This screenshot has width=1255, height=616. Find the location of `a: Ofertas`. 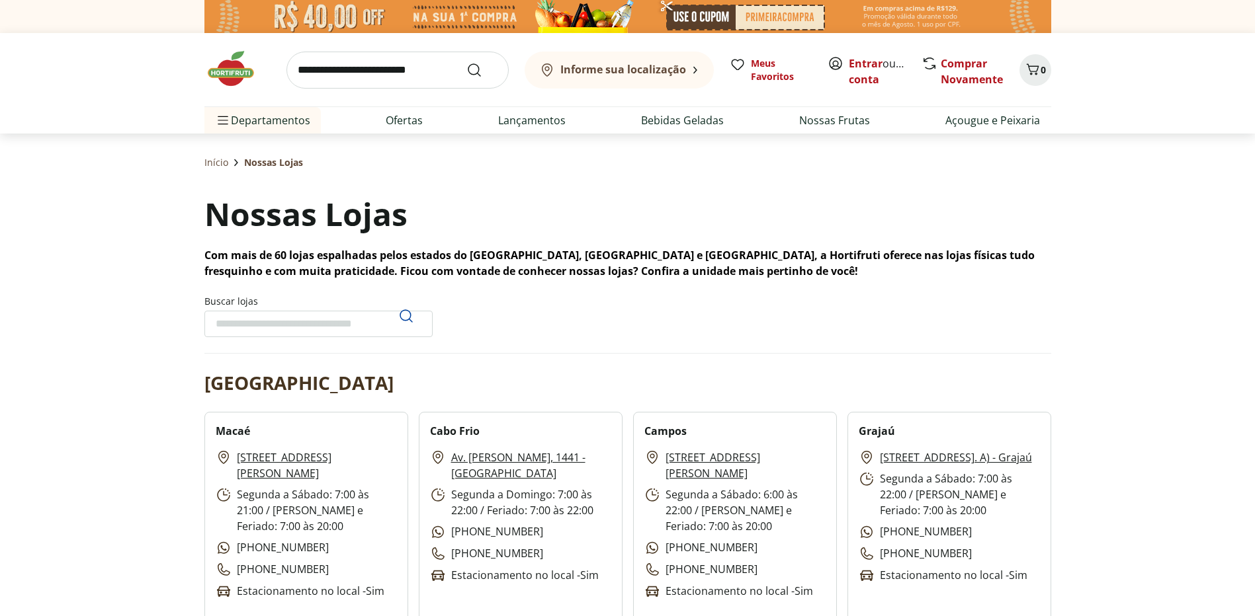

a: Ofertas is located at coordinates (404, 120).